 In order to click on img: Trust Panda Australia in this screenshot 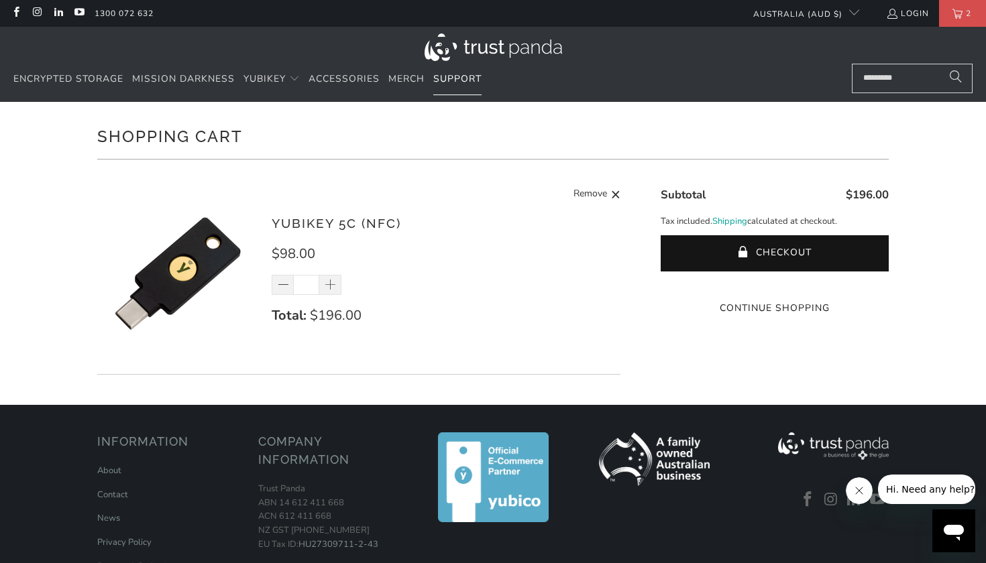, I will do `click(493, 47)`.